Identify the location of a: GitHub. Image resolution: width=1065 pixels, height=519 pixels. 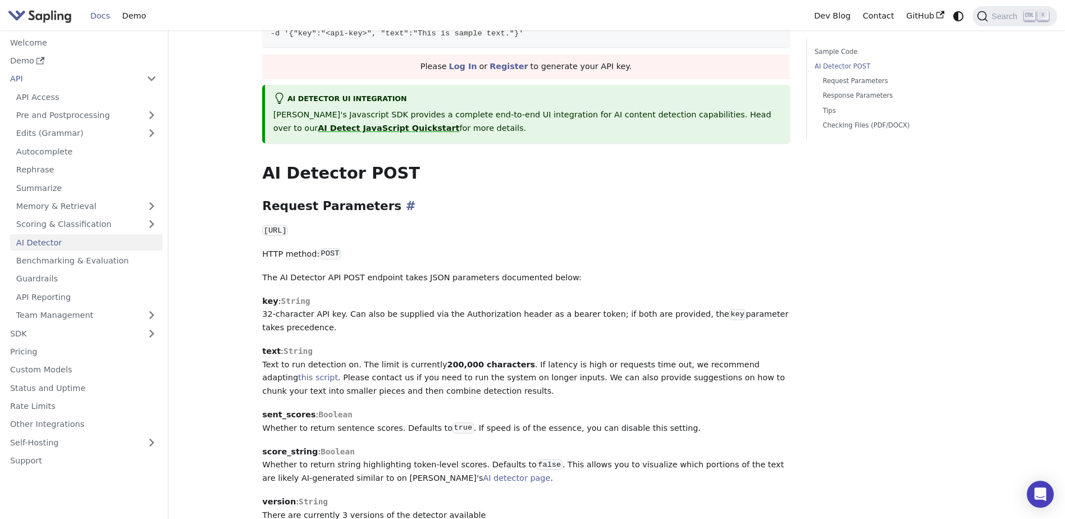
(924, 16).